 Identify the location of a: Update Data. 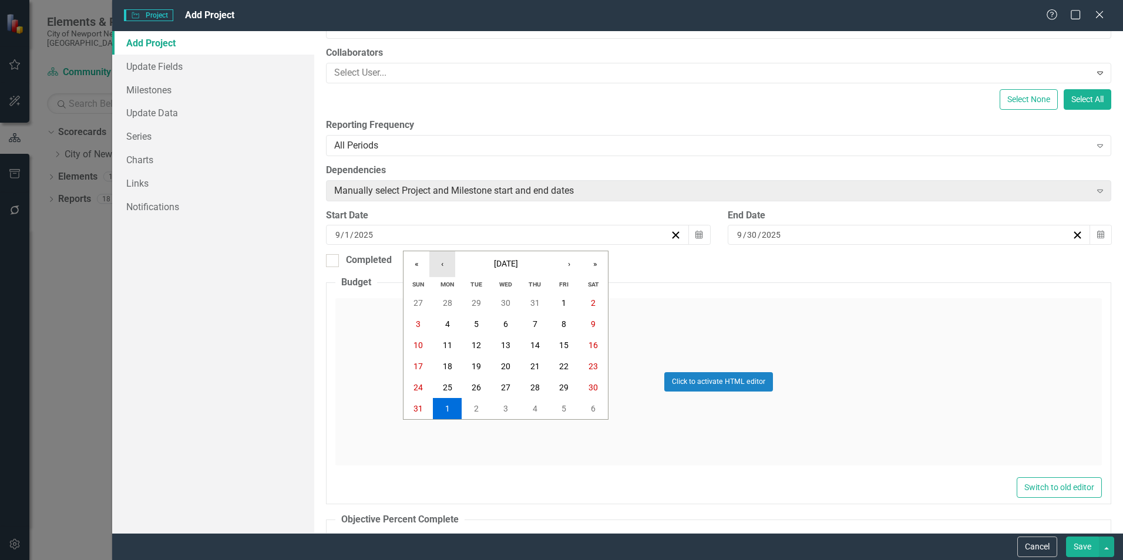
(213, 113).